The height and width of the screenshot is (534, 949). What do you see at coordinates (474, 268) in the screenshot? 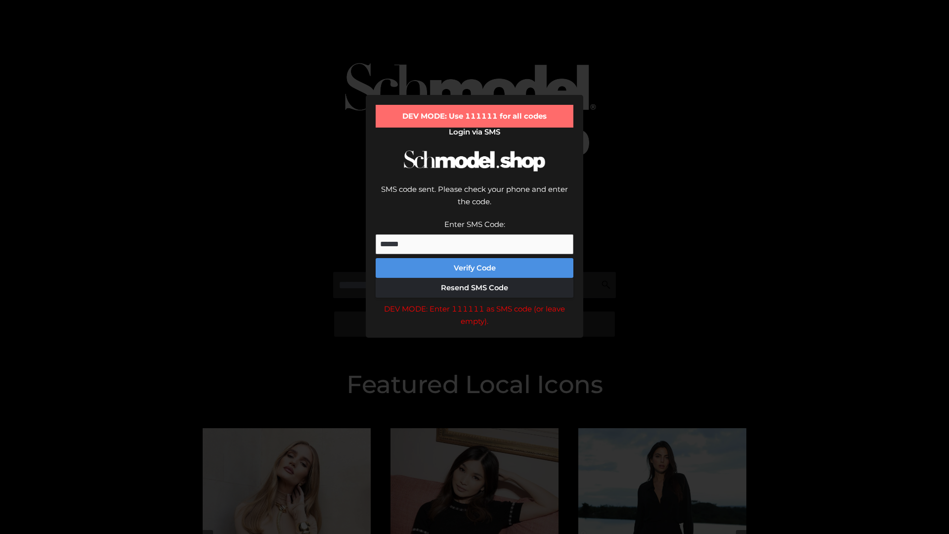
I see `button: Verify Code` at bounding box center [474, 268].